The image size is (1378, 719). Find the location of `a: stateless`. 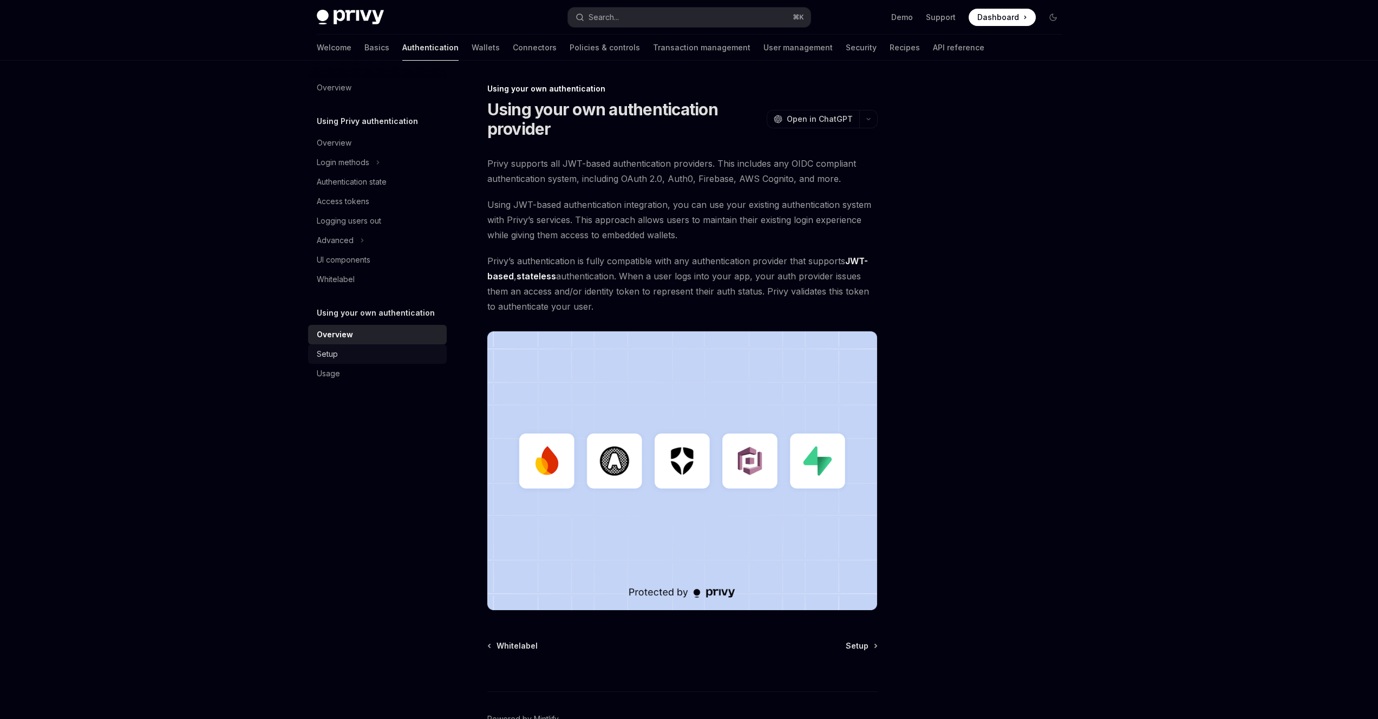

a: stateless is located at coordinates (536, 276).